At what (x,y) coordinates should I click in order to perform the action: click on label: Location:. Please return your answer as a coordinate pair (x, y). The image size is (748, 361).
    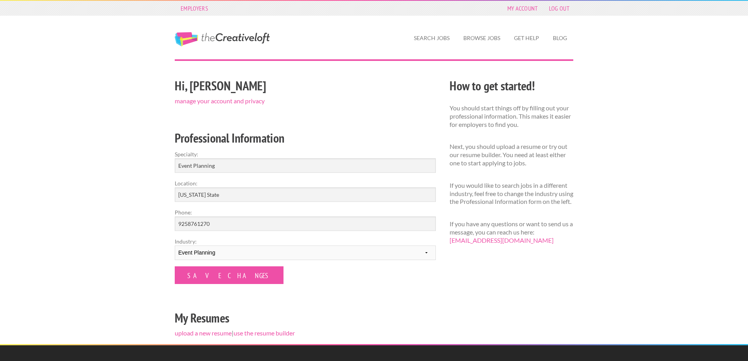
    Looking at the image, I should click on (305, 183).